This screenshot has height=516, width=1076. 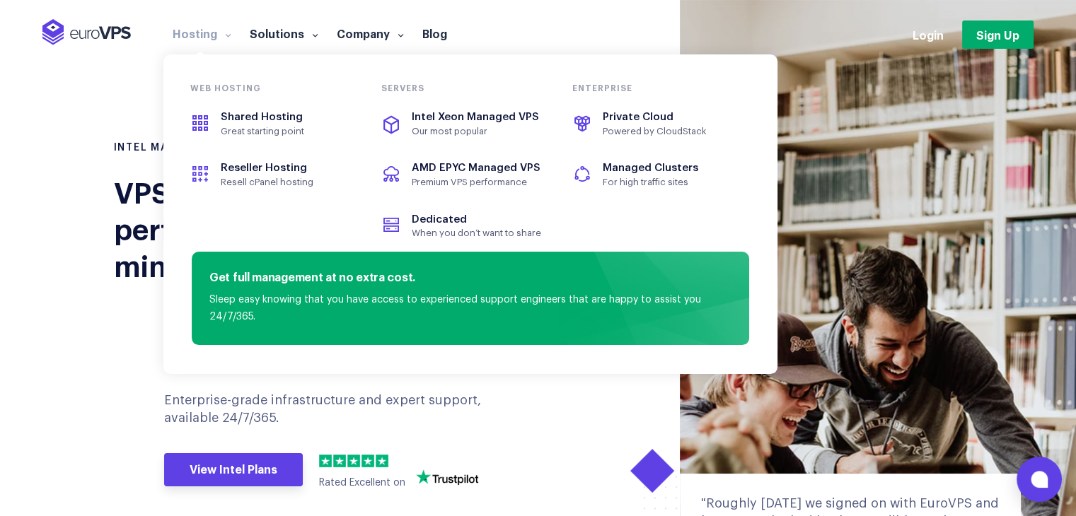 What do you see at coordinates (470, 309) in the screenshot?
I see `p: Sleep easy knowing that you have access to experienced support engineers that are happy to assist...` at bounding box center [470, 309].